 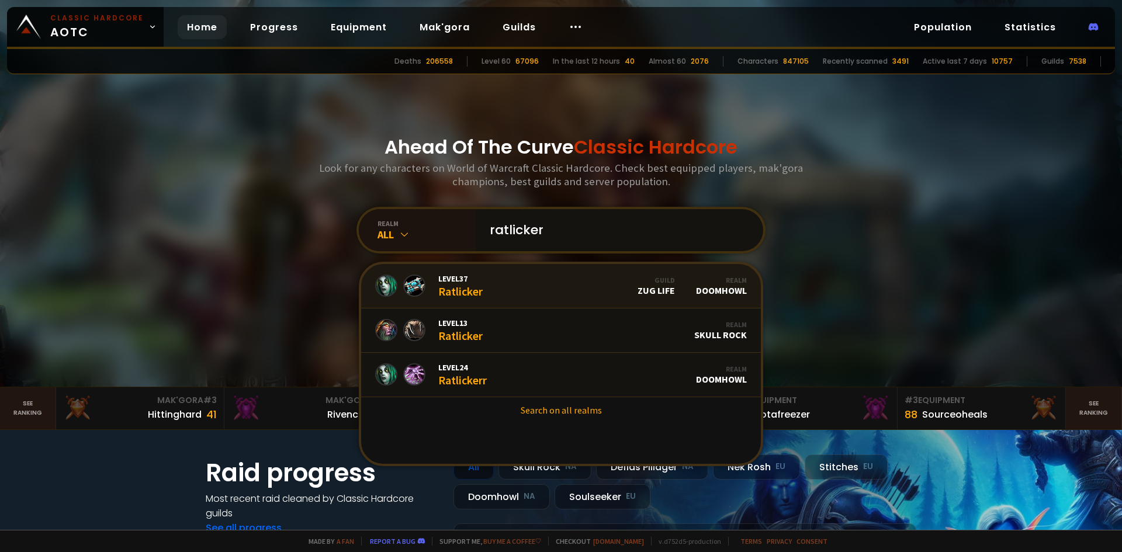 What do you see at coordinates (328, 541) in the screenshot?
I see `span: Made by` at bounding box center [328, 541].